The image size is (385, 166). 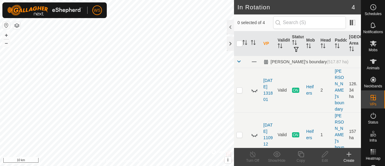 I want to click on span: i, so click(x=228, y=160).